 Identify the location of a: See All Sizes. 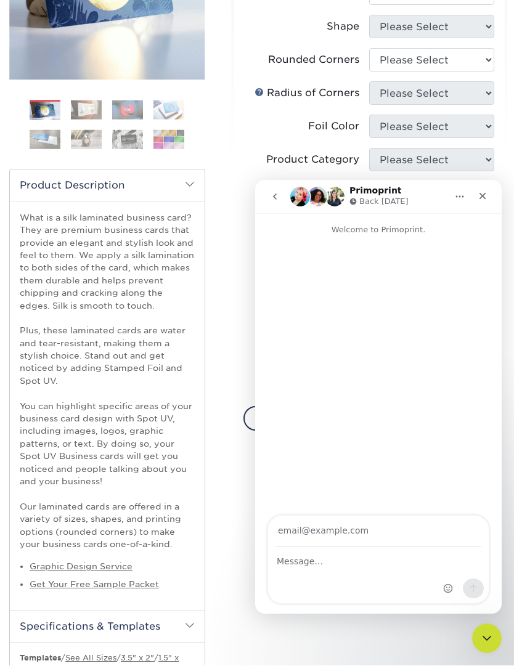
(91, 658).